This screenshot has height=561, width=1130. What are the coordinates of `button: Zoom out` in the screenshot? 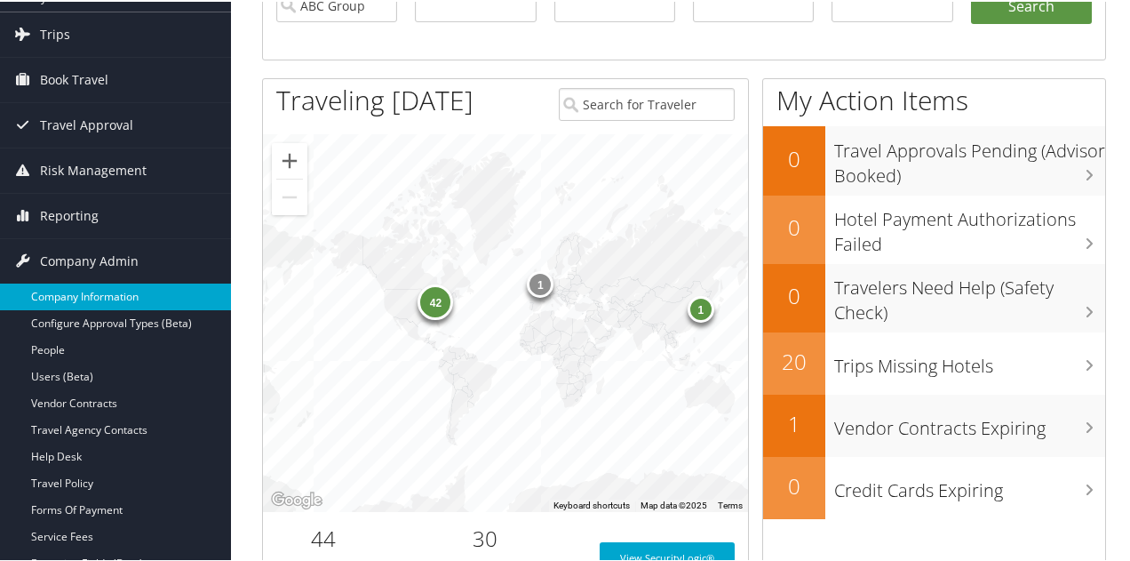 It's located at (290, 195).